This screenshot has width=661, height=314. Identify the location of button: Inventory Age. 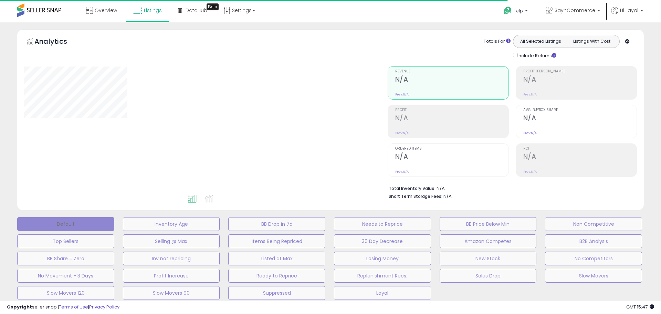
(171, 224).